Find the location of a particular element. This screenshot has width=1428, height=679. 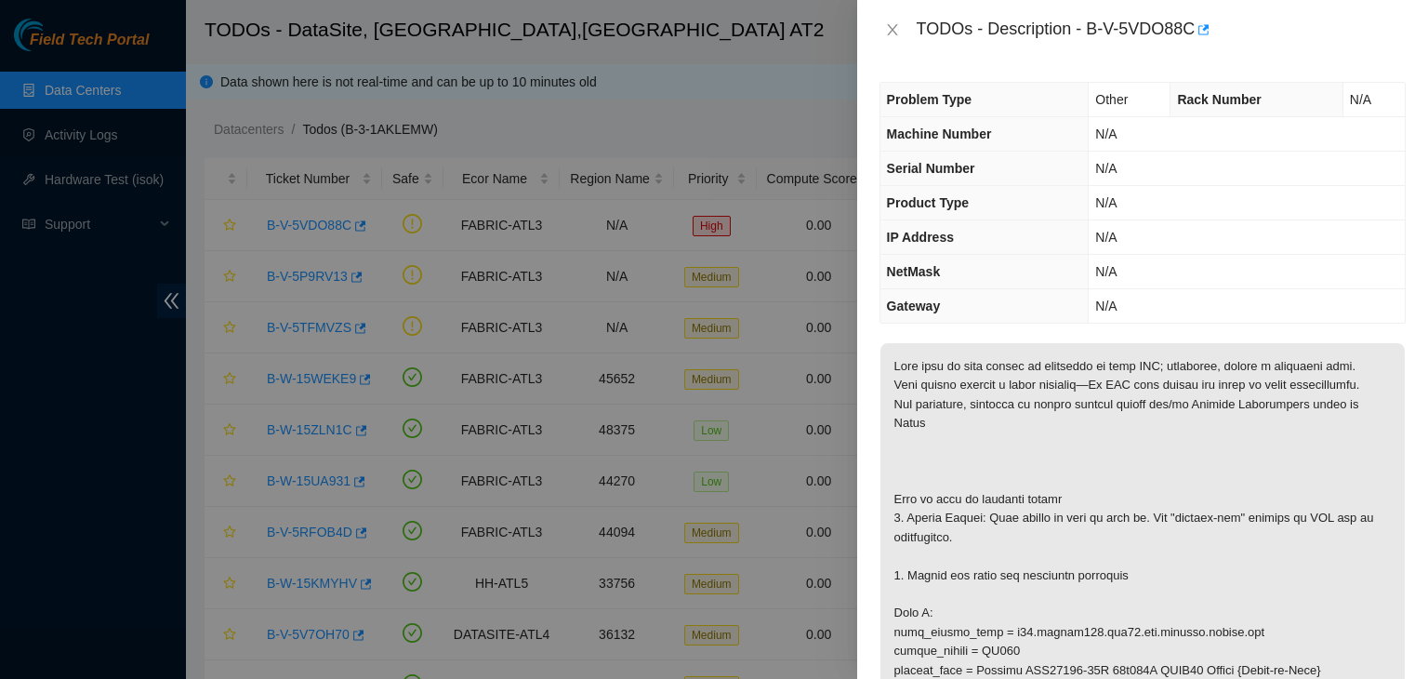

span: Serial Number is located at coordinates (931, 168).